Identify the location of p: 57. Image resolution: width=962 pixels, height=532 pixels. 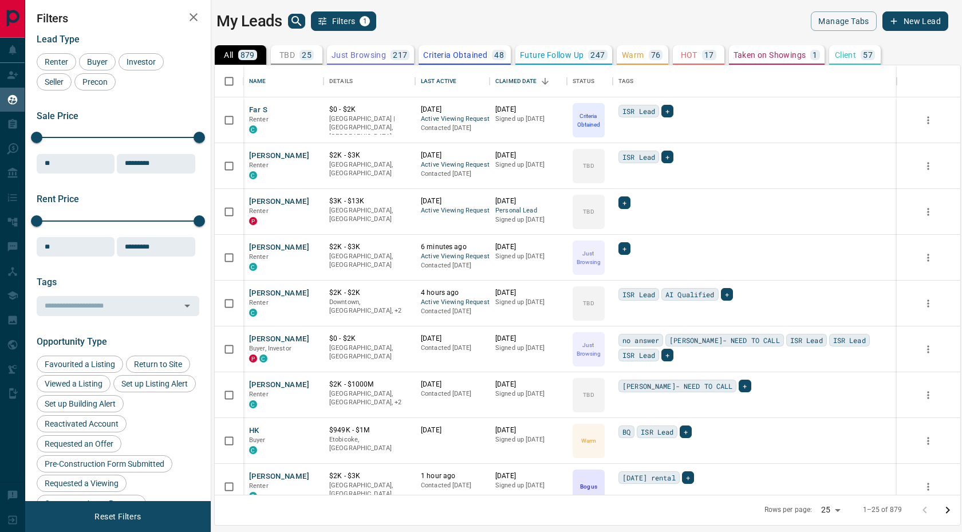
(868, 55).